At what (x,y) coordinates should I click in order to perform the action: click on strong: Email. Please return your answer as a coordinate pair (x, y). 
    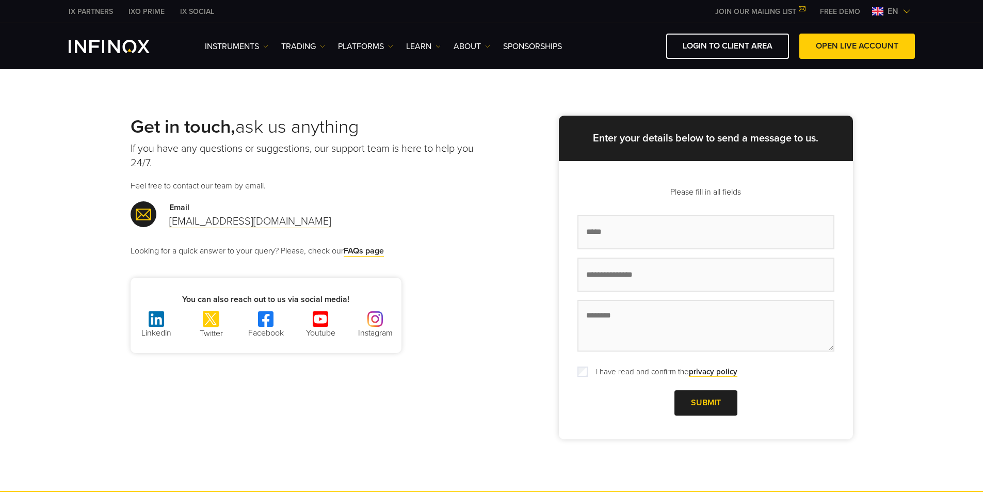
    Looking at the image, I should click on (179, 207).